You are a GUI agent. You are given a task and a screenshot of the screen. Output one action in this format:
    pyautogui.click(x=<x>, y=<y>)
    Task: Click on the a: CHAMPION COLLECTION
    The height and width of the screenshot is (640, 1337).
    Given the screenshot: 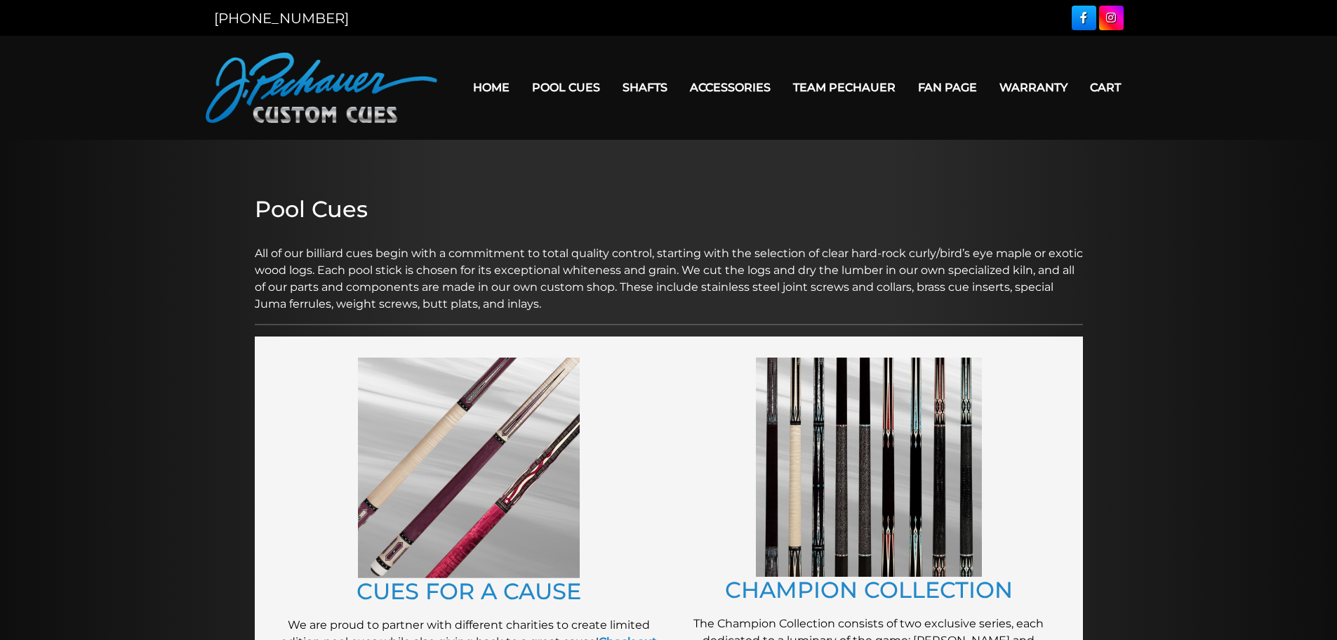 What is the action you would take?
    pyautogui.click(x=869, y=589)
    